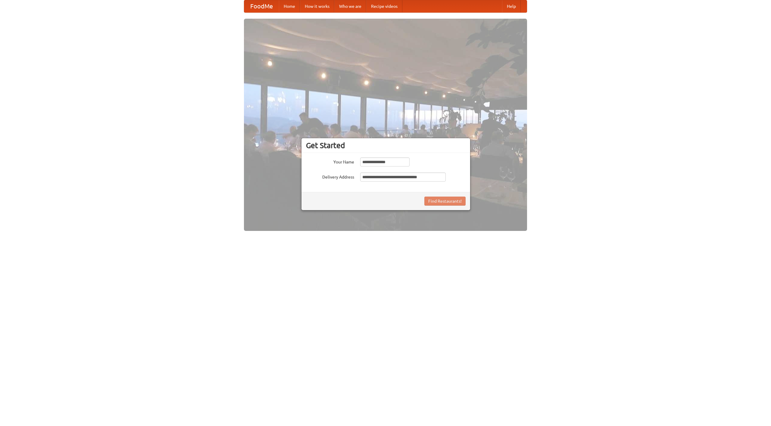 This screenshot has width=771, height=426. I want to click on a: Recipe videos, so click(384, 6).